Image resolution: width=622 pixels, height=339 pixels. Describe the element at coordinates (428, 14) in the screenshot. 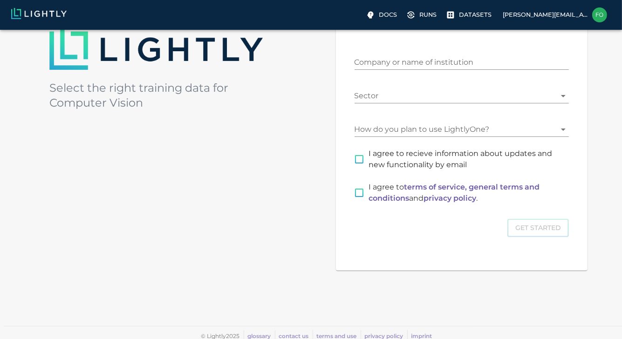

I see `p: Runs` at that location.